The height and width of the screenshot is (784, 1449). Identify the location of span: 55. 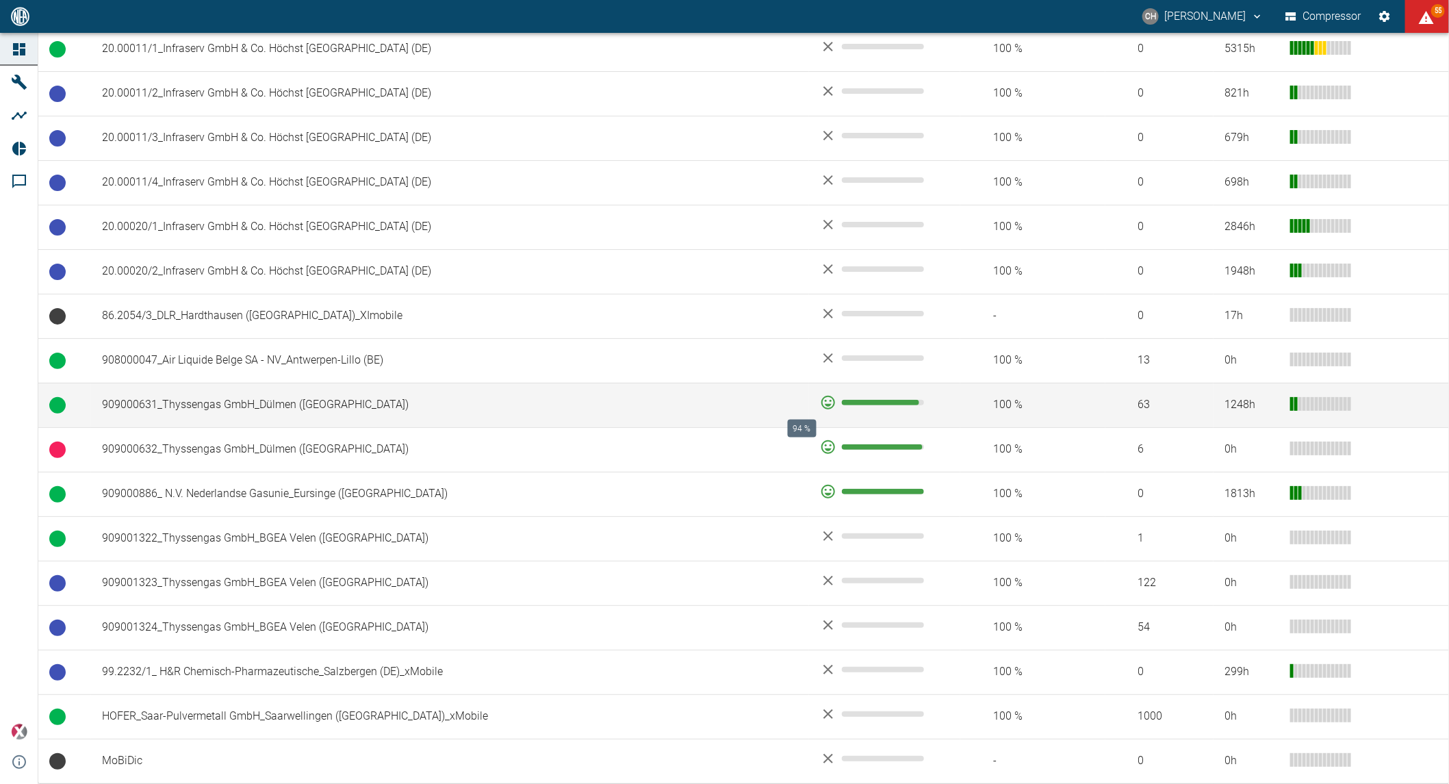
(1438, 11).